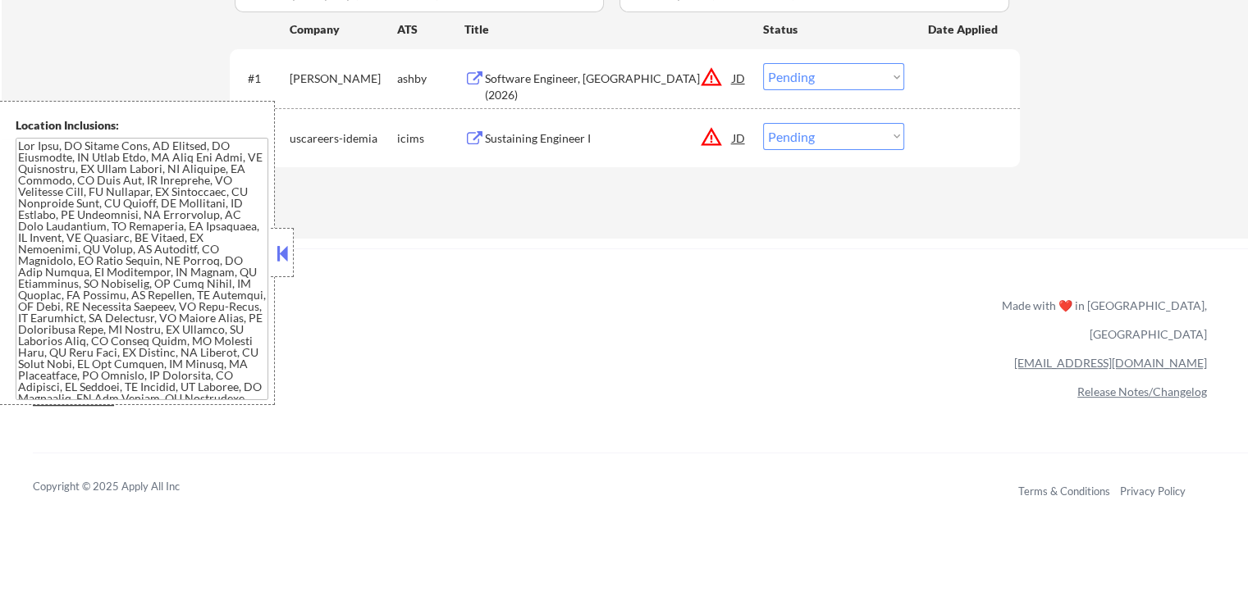 The height and width of the screenshot is (605, 1248). I want to click on a: Privacy Policy, so click(1153, 491).